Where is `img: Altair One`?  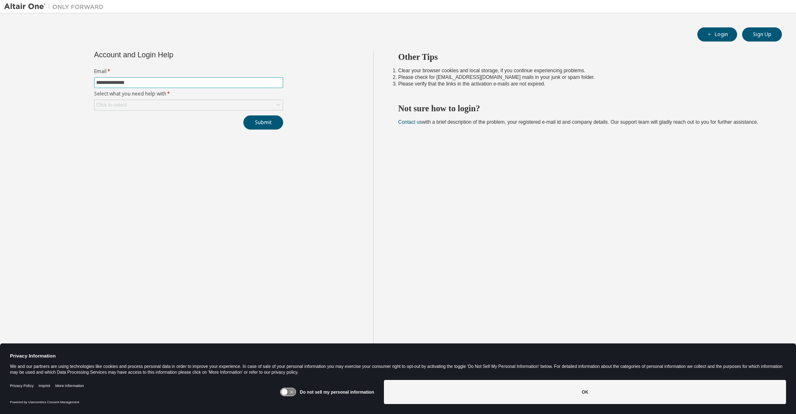 img: Altair One is located at coordinates (56, 7).